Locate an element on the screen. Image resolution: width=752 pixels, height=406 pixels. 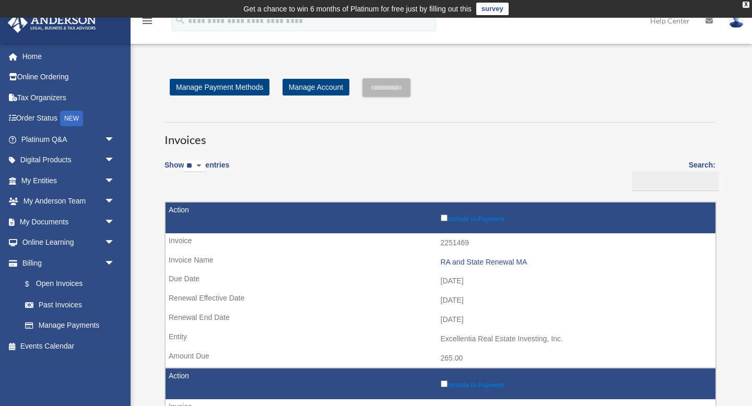
a: Events Calendar is located at coordinates (69, 346).